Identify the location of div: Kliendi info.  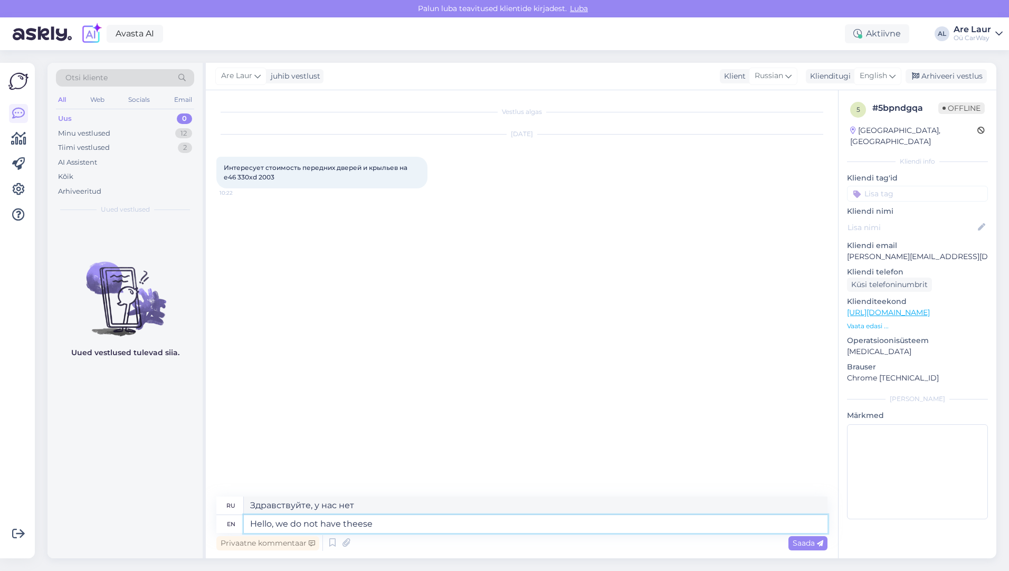
(917, 161).